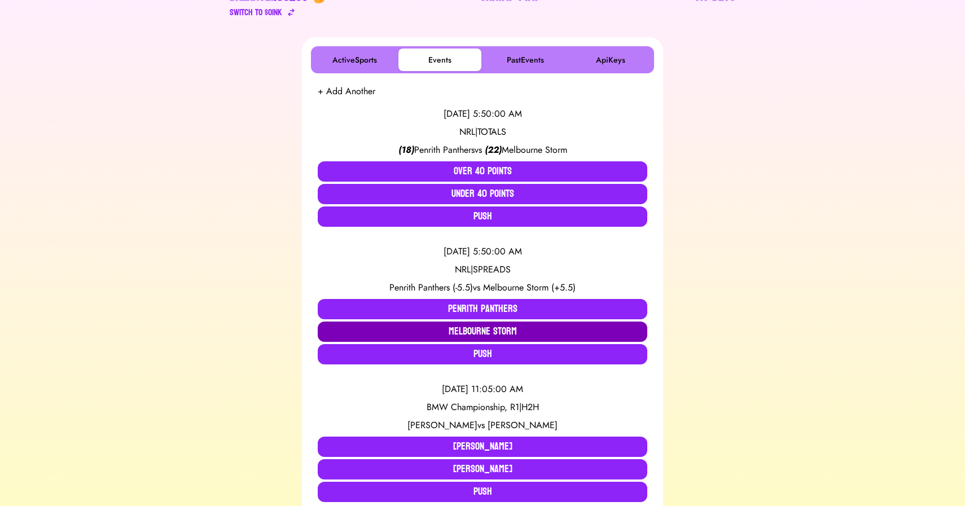 This screenshot has width=965, height=506. What do you see at coordinates (406, 150) in the screenshot?
I see `span: ( 18 )` at bounding box center [406, 150].